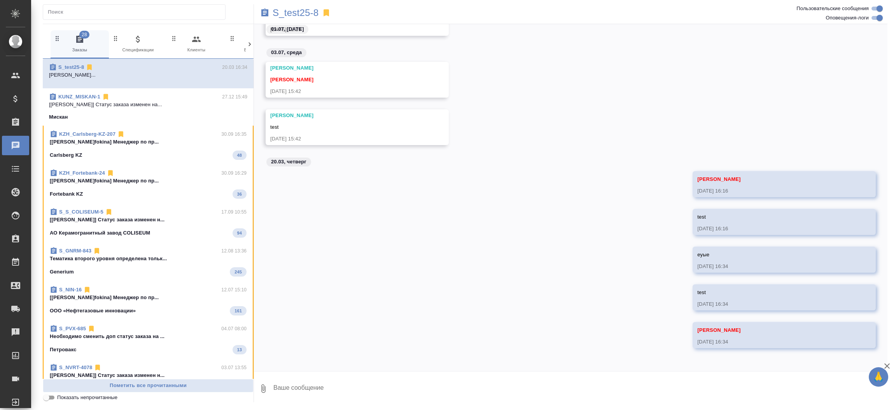  I want to click on span: 245, so click(238, 272).